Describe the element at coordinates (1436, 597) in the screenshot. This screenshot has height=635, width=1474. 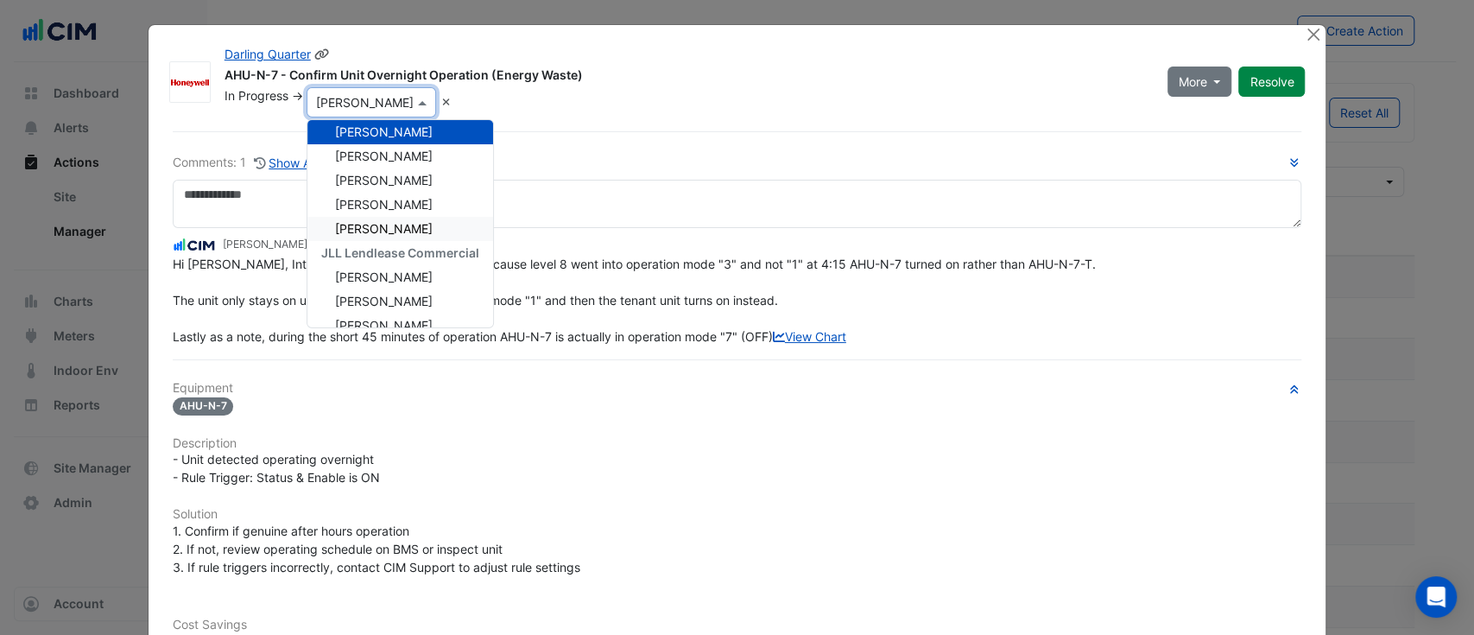
I see `div: Open Intercom Messenger` at that location.